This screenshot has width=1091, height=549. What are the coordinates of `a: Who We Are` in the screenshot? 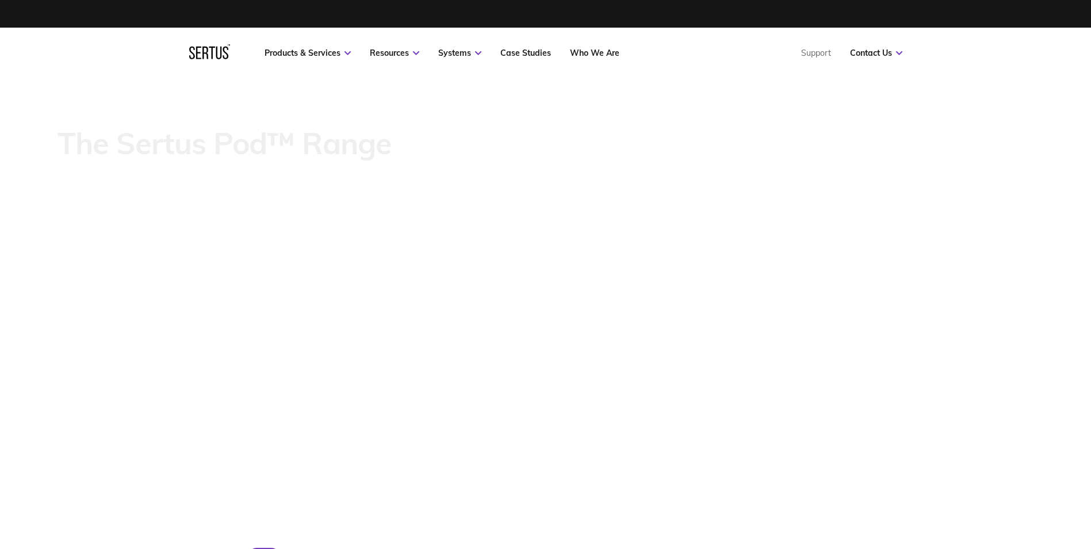 It's located at (595, 53).